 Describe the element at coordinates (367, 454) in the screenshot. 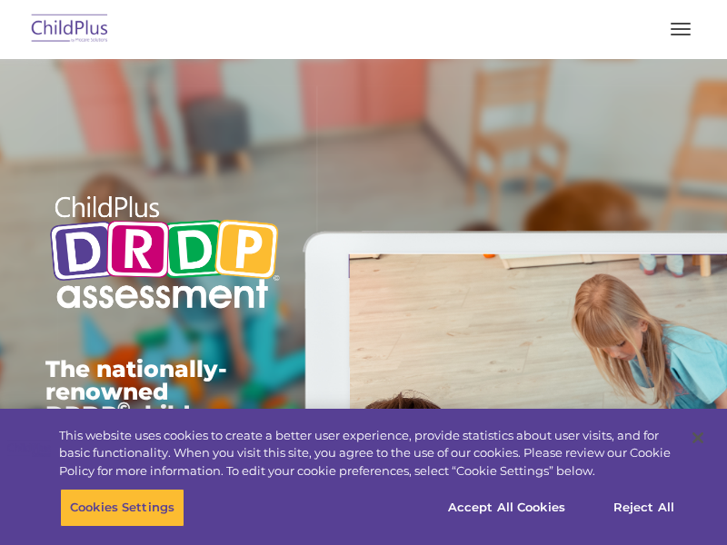

I see `div: This website uses cookies to create a better user experience, provide statistics about user visit...` at that location.